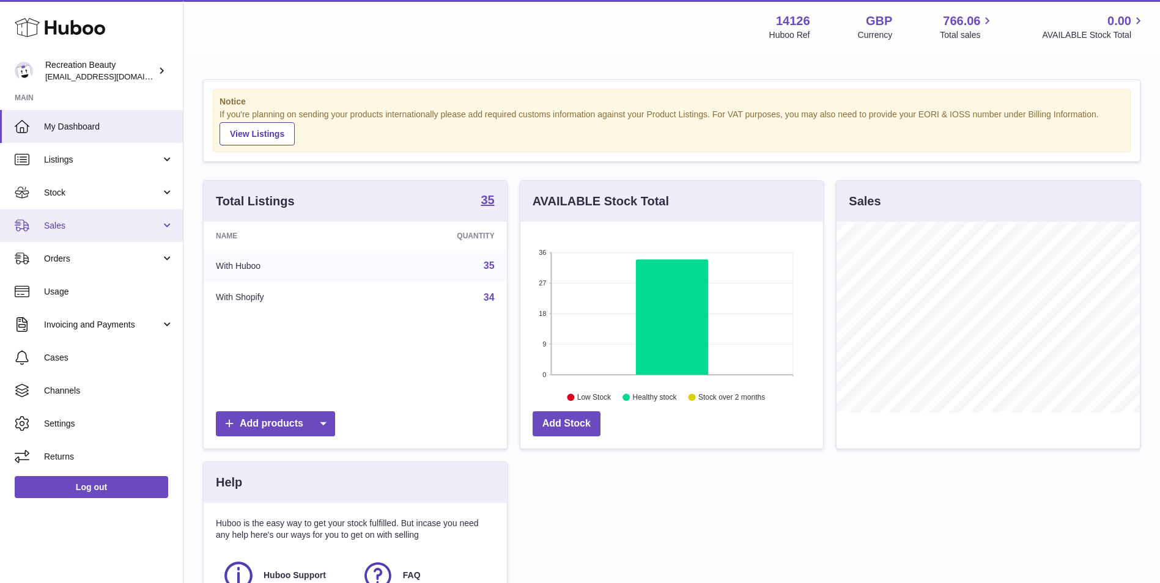 The height and width of the screenshot is (583, 1160). I want to click on span: 766.06, so click(961, 21).